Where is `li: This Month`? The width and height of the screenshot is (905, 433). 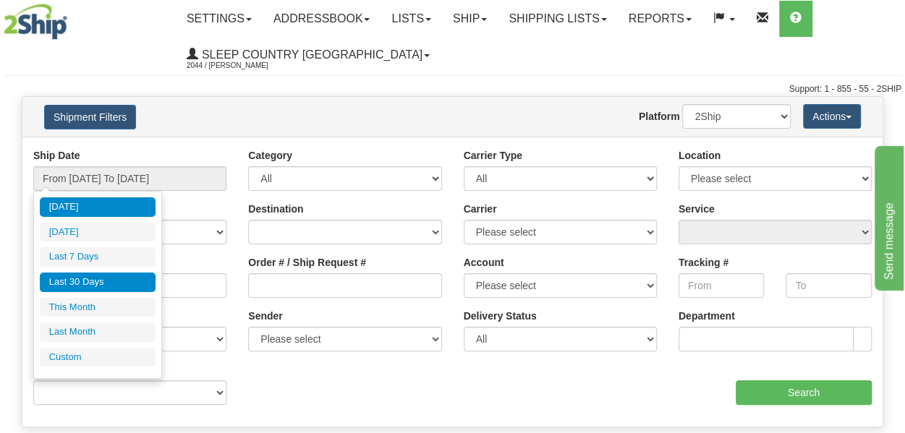
li: This Month is located at coordinates (98, 308).